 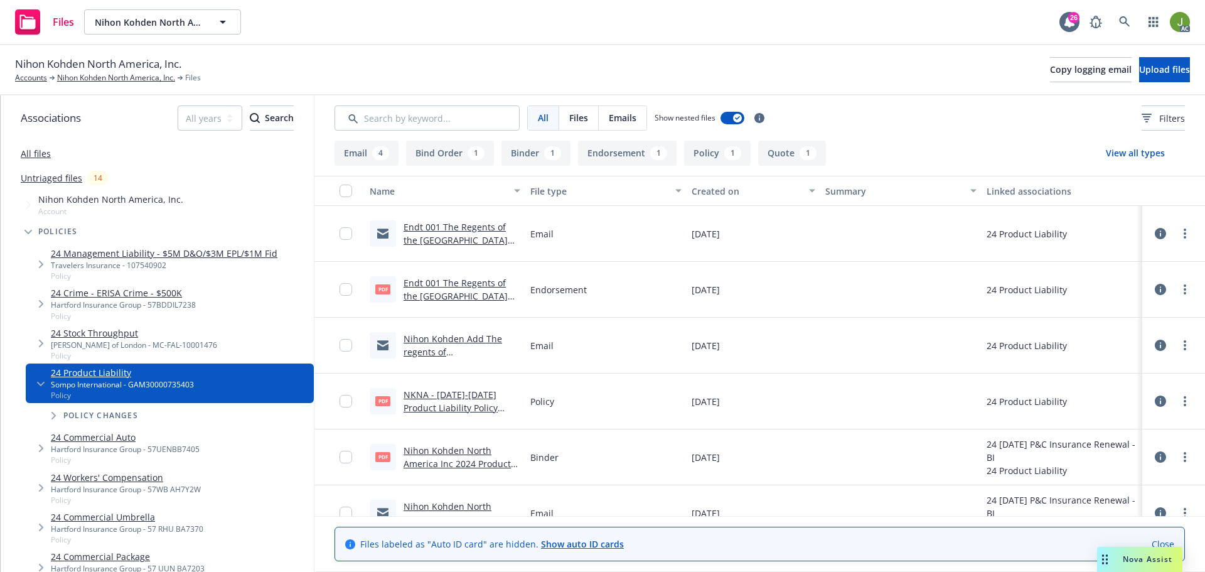 What do you see at coordinates (1164, 69) in the screenshot?
I see `span: Upload files` at bounding box center [1164, 69].